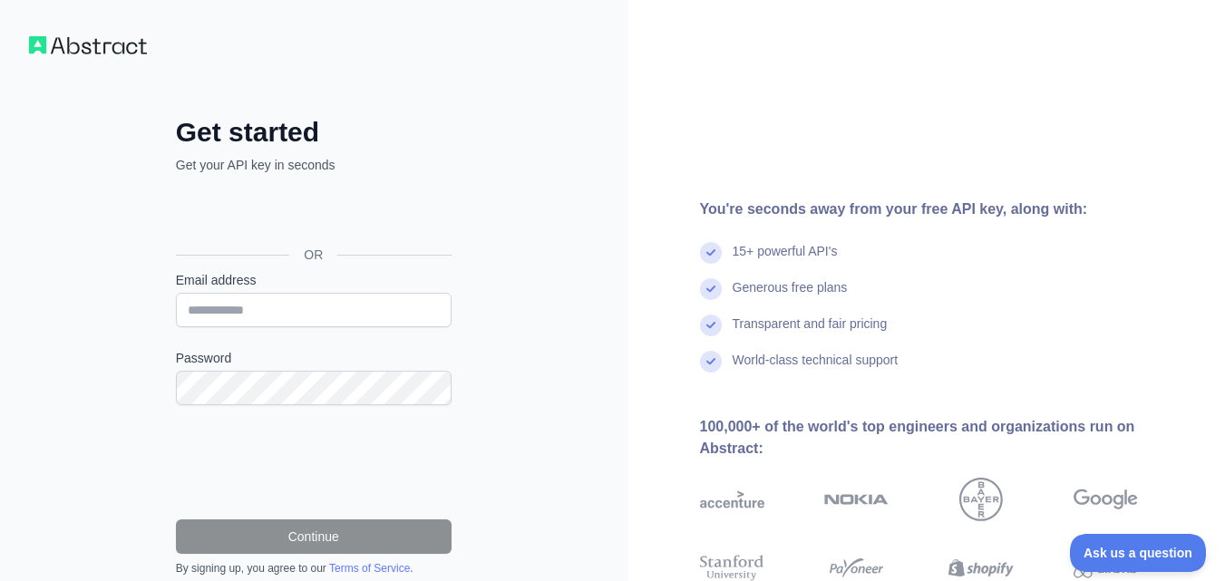 Image resolution: width=1225 pixels, height=581 pixels. Describe the element at coordinates (1105, 500) in the screenshot. I see `img: google` at that location.